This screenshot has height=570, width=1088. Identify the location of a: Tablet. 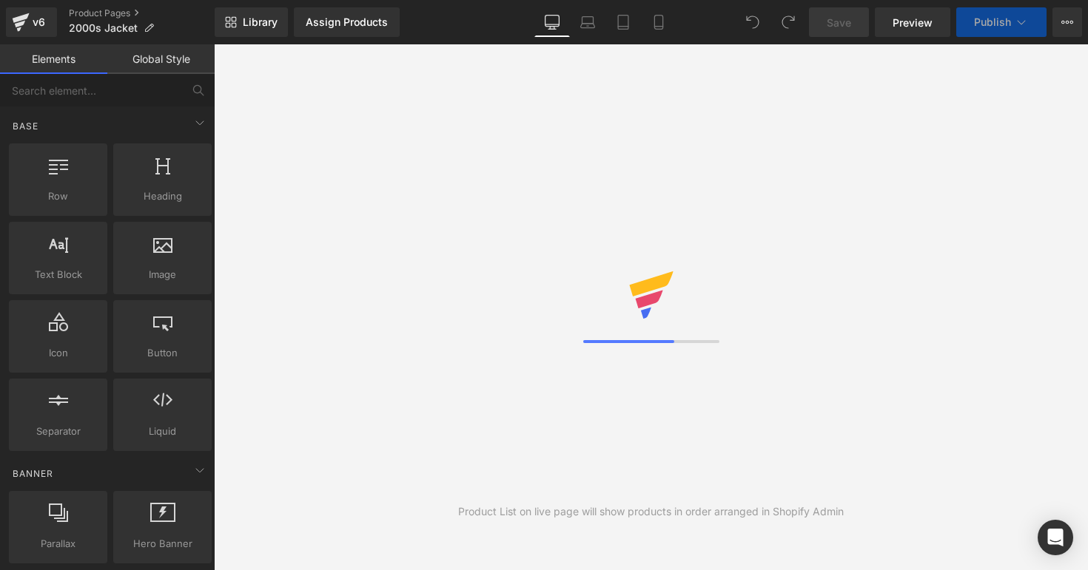
(623, 22).